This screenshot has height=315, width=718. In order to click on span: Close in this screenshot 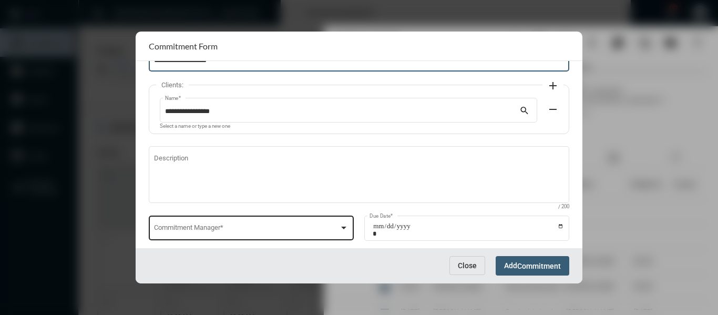, I will do `click(467, 265)`.